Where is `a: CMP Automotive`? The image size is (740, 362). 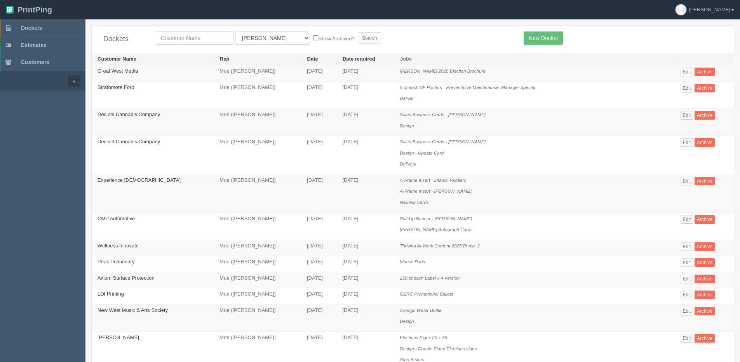 a: CMP Automotive is located at coordinates (116, 218).